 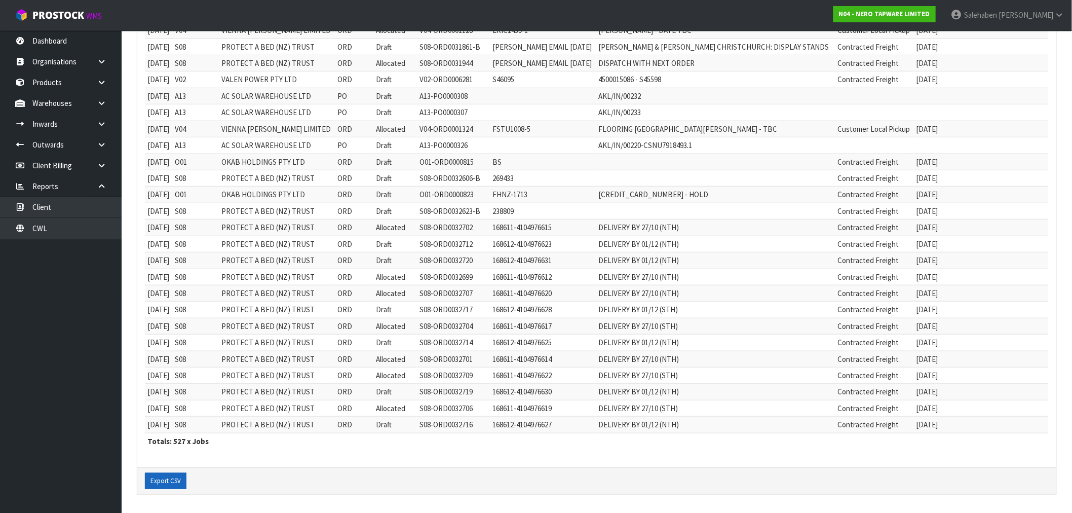 What do you see at coordinates (715, 96) in the screenshot?
I see `td: AKL/IN/00232` at bounding box center [715, 96].